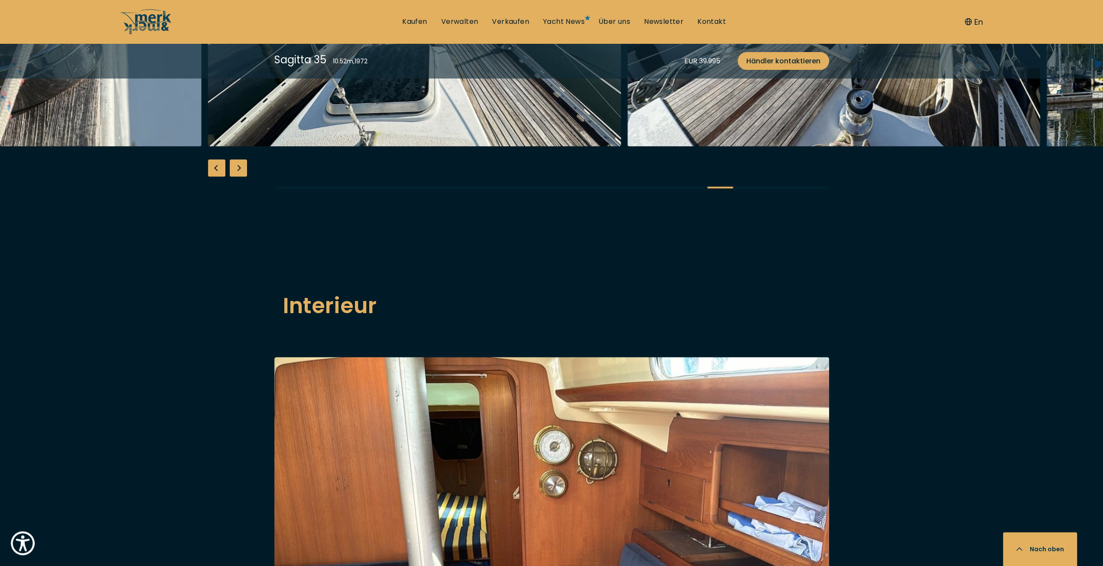  What do you see at coordinates (712, 22) in the screenshot?
I see `a: Kontakt` at bounding box center [712, 22].